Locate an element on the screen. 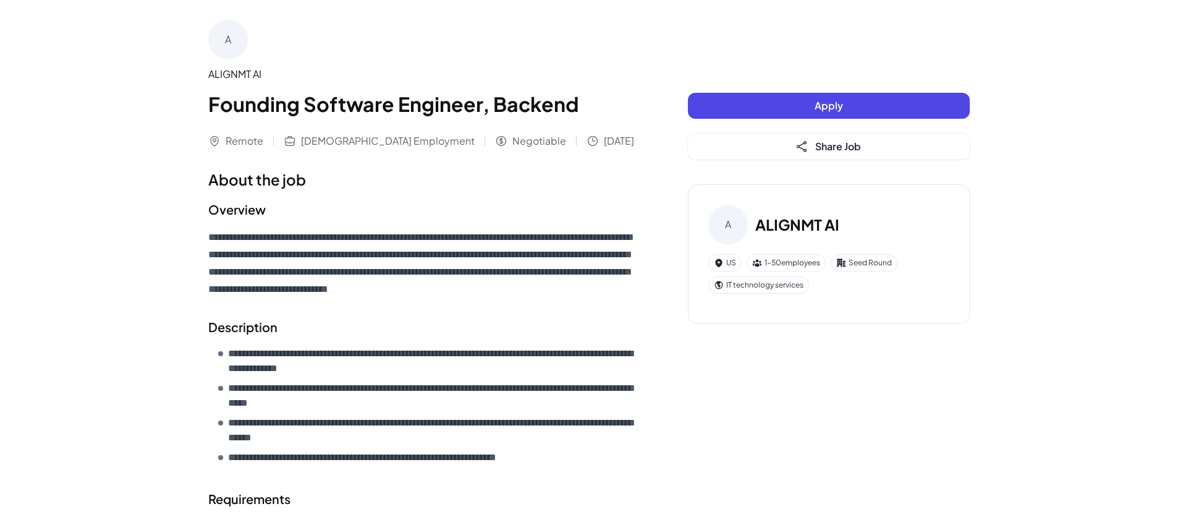  button: Apply is located at coordinates (829, 106).